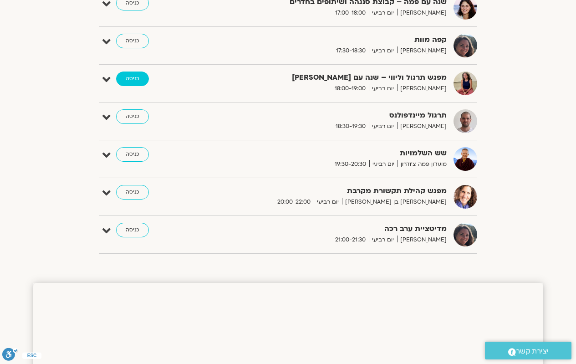  Describe the element at coordinates (351, 126) in the screenshot. I see `span: 18:30-19:30` at that location.